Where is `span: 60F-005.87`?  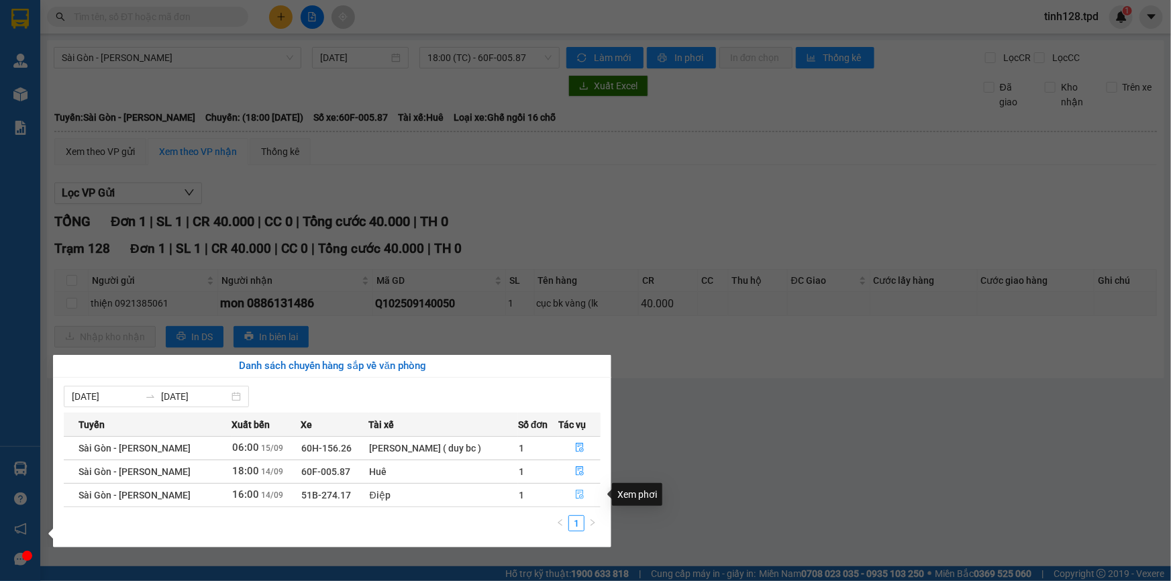
span: 60F-005.87 is located at coordinates (325, 472).